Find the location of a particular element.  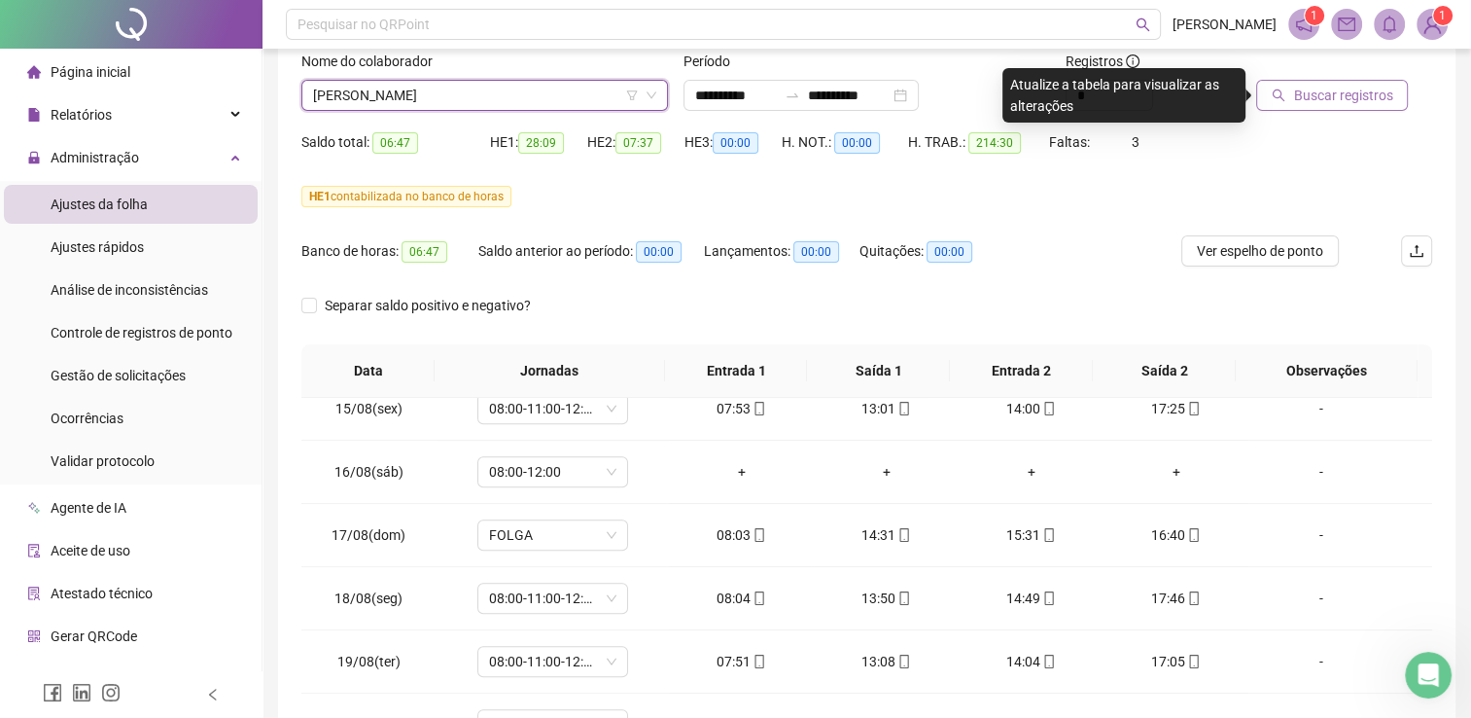

div: 08:04 is located at coordinates (741, 598).